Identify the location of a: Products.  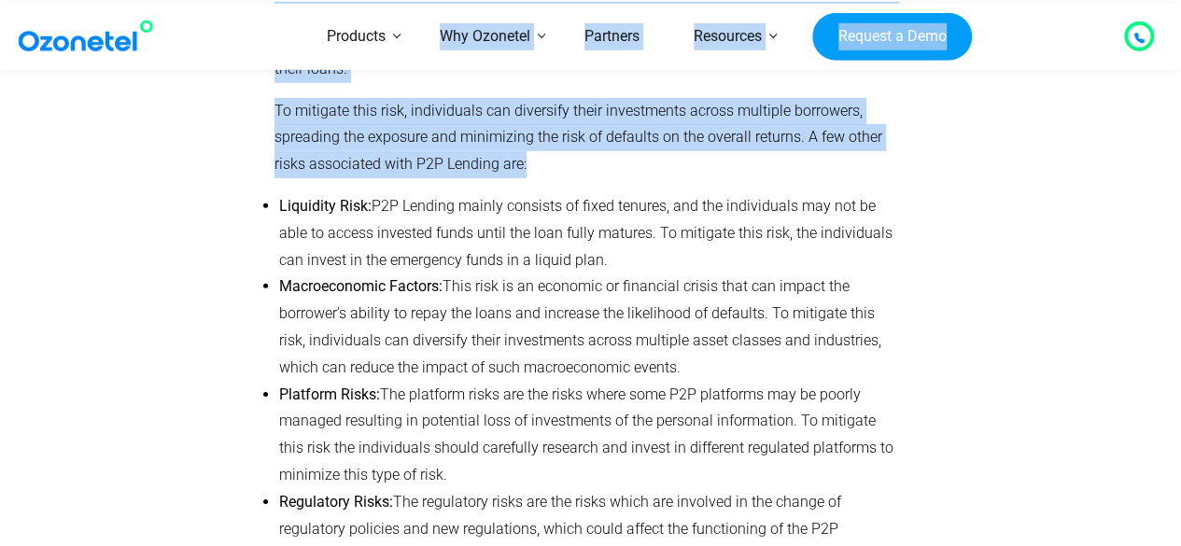
(356, 36).